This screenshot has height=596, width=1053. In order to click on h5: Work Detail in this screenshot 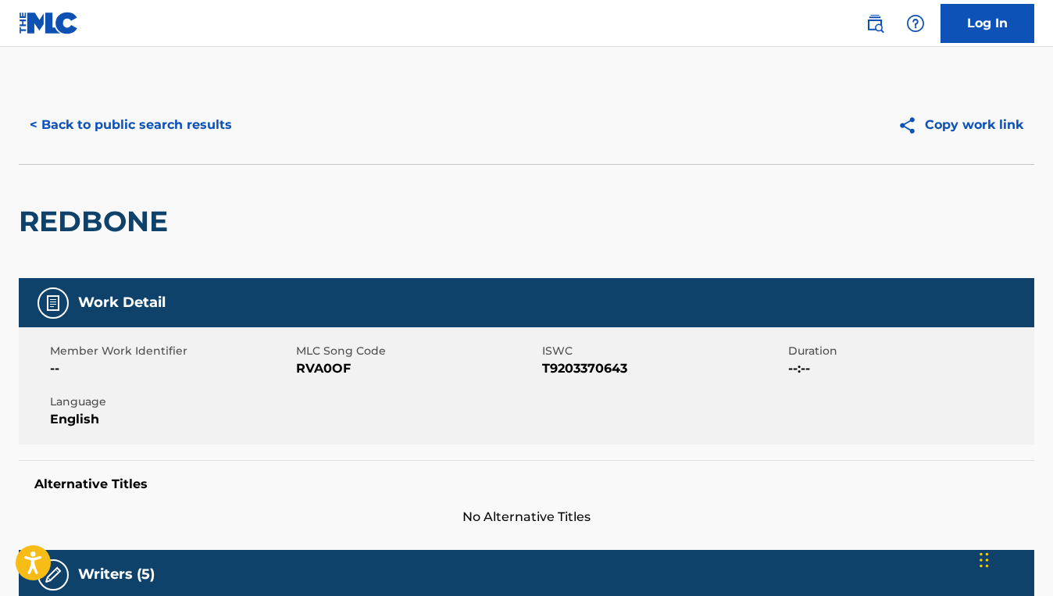, I will do `click(122, 302)`.